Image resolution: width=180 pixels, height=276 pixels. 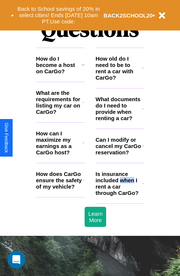 What do you see at coordinates (6, 138) in the screenshot?
I see `div: Give Feedback` at bounding box center [6, 138].